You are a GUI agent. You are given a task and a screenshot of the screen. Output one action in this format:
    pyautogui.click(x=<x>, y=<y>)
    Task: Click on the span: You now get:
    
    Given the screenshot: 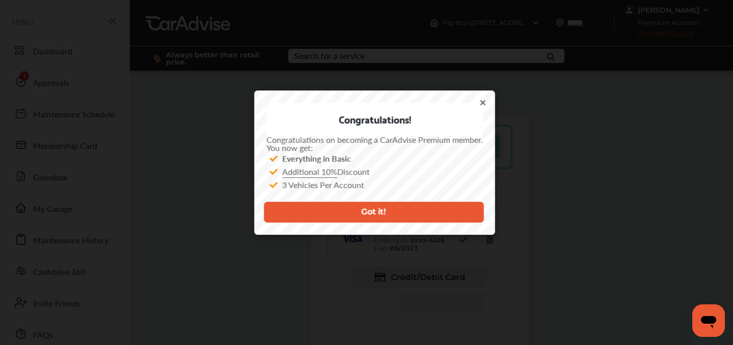 What is the action you would take?
    pyautogui.click(x=290, y=148)
    